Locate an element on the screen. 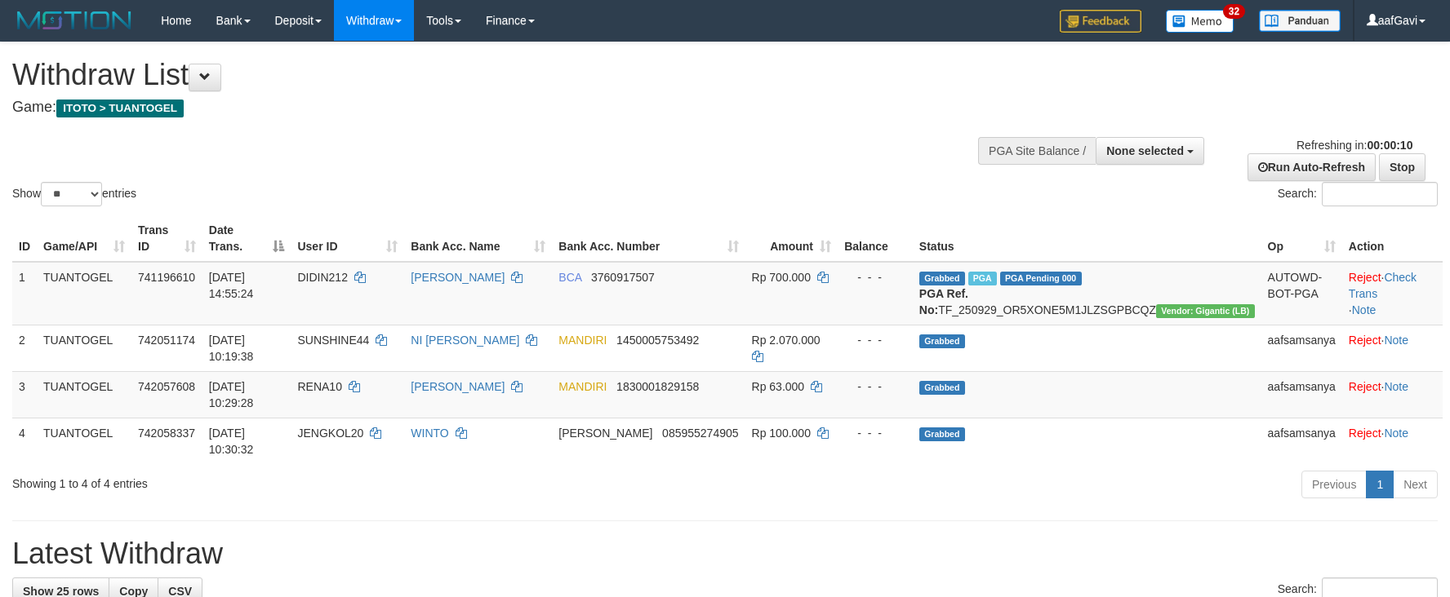 The height and width of the screenshot is (597, 1450). th: User ID: activate to sort column ascending is located at coordinates (347, 238).